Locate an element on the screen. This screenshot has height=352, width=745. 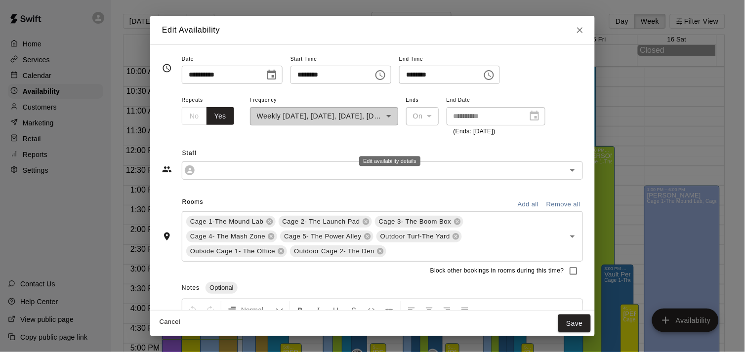
div: Cage 4- The Mash Zone is located at coordinates (232, 237).